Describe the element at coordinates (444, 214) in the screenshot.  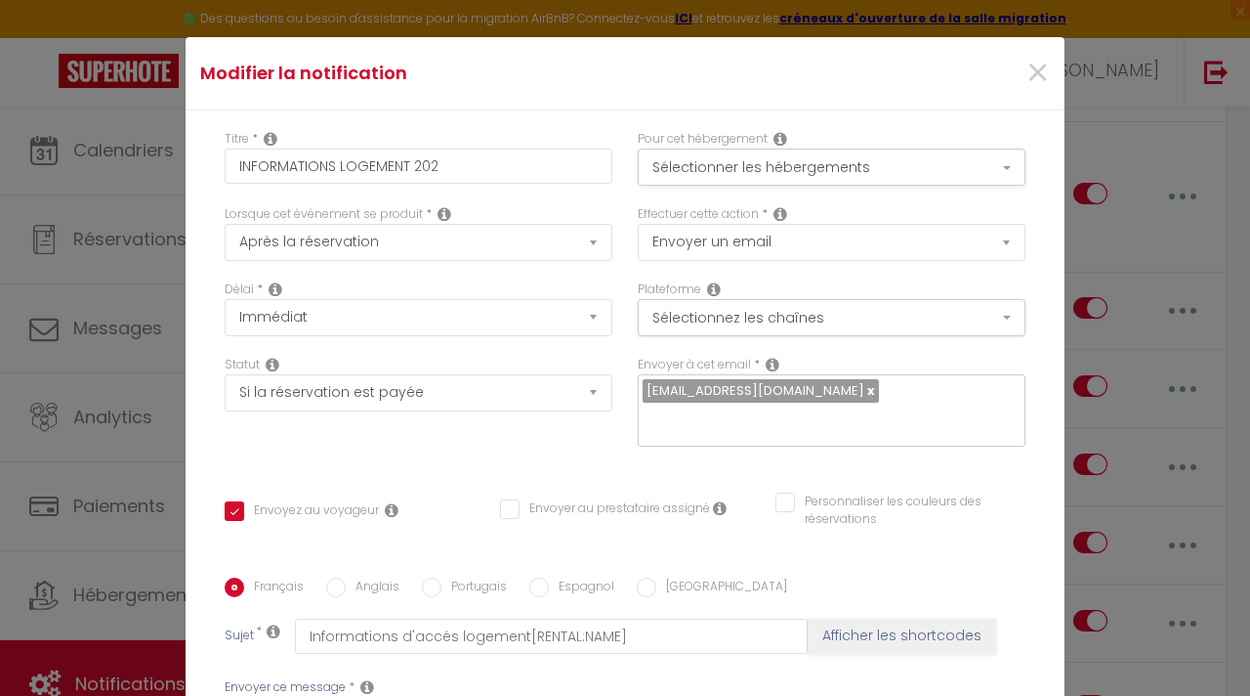
I see `i: Event Occur` at that location.